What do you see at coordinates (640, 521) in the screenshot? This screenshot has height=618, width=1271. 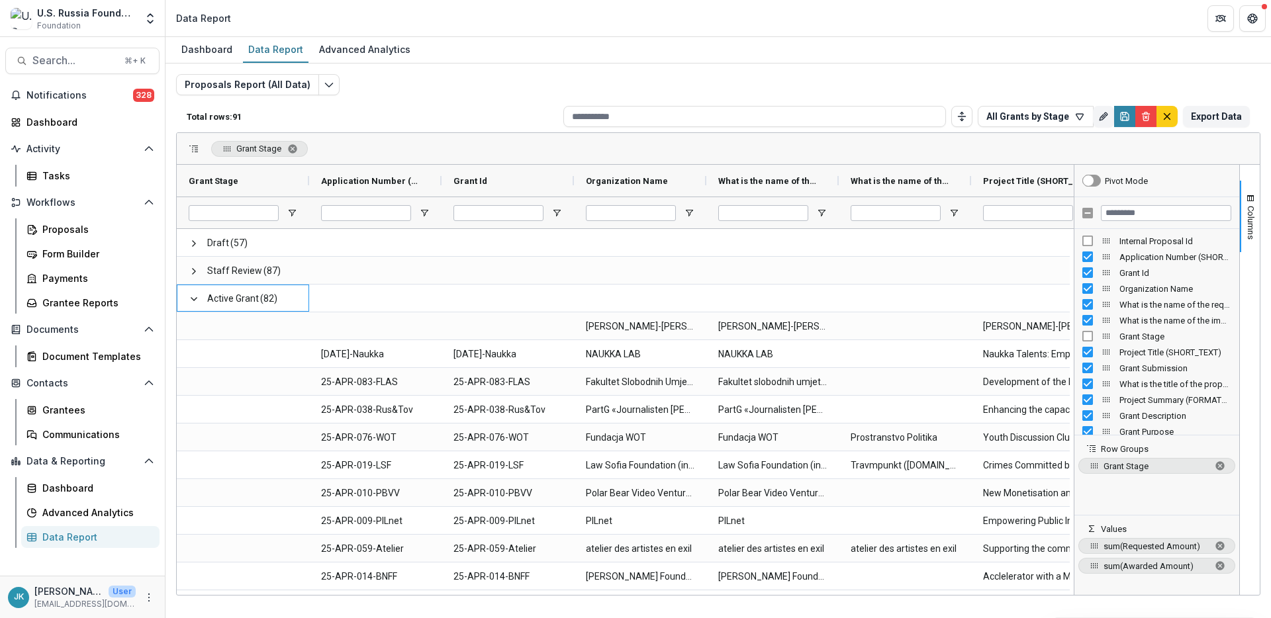 I see `span: PILnet` at bounding box center [640, 521].